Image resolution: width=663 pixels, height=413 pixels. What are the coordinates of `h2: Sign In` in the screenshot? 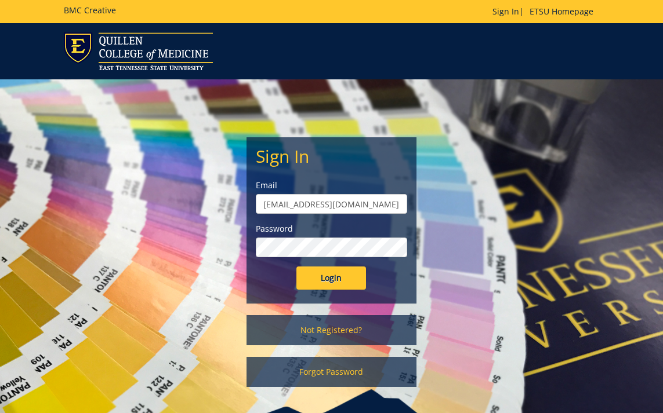 It's located at (331, 156).